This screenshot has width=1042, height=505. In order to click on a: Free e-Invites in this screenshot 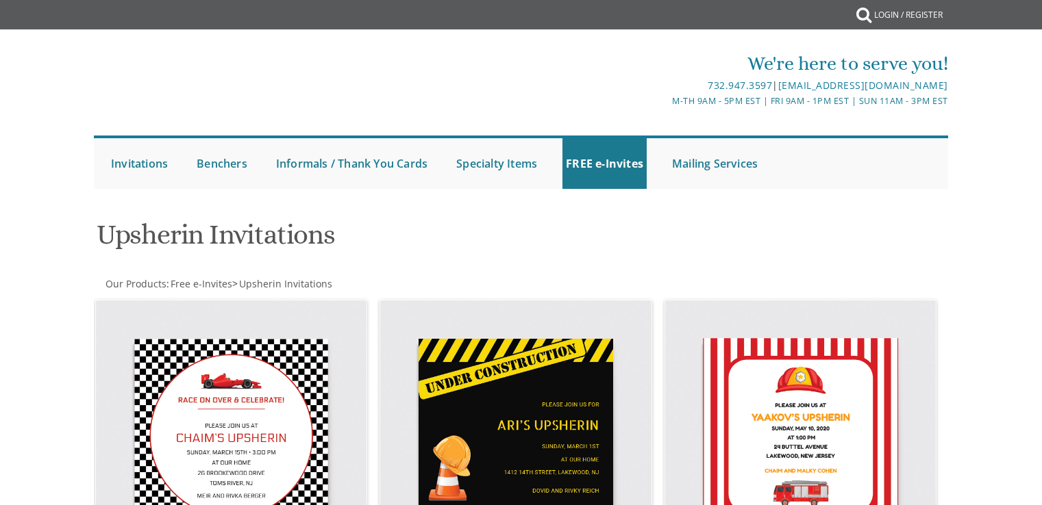, I will do `click(201, 284)`.